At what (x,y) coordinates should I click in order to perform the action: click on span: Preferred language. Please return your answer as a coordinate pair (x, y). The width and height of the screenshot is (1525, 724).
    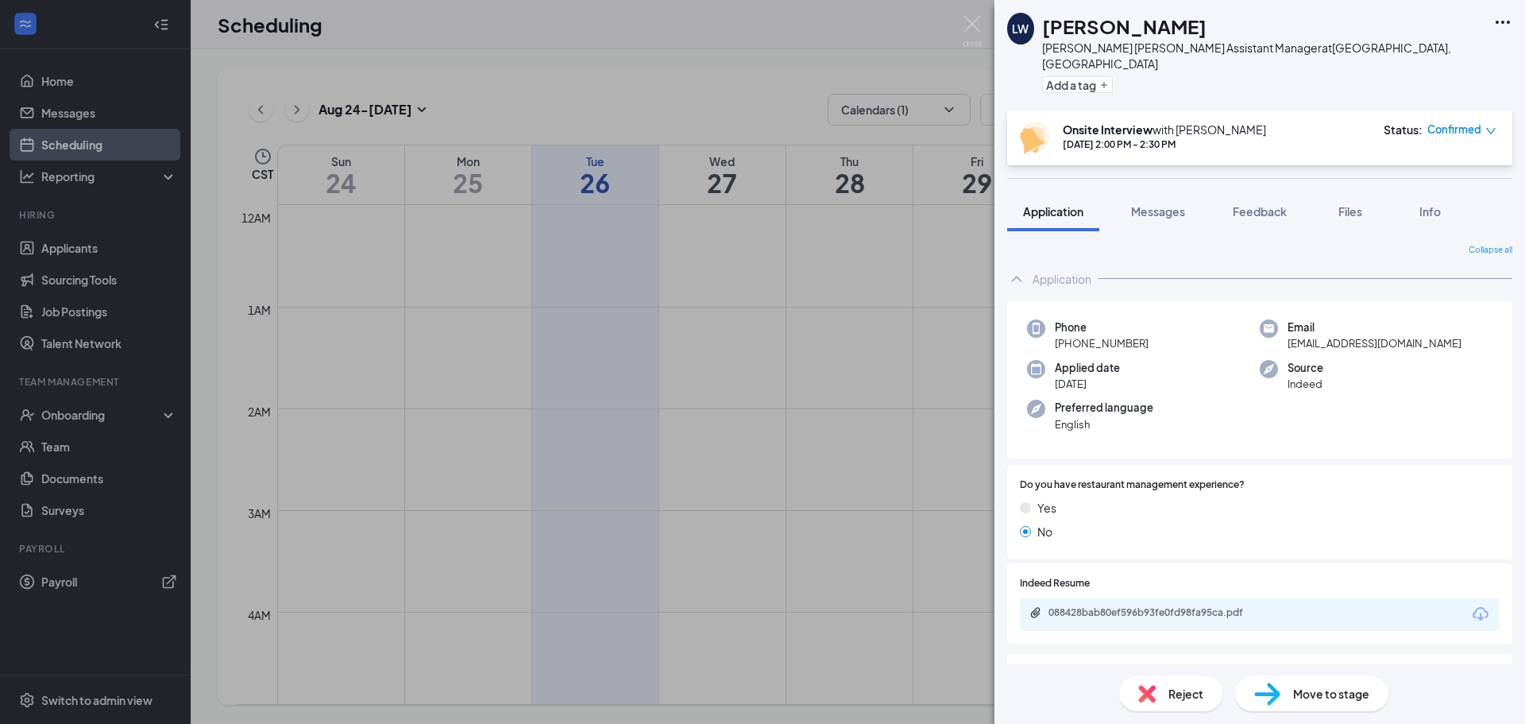
    Looking at the image, I should click on (1104, 407).